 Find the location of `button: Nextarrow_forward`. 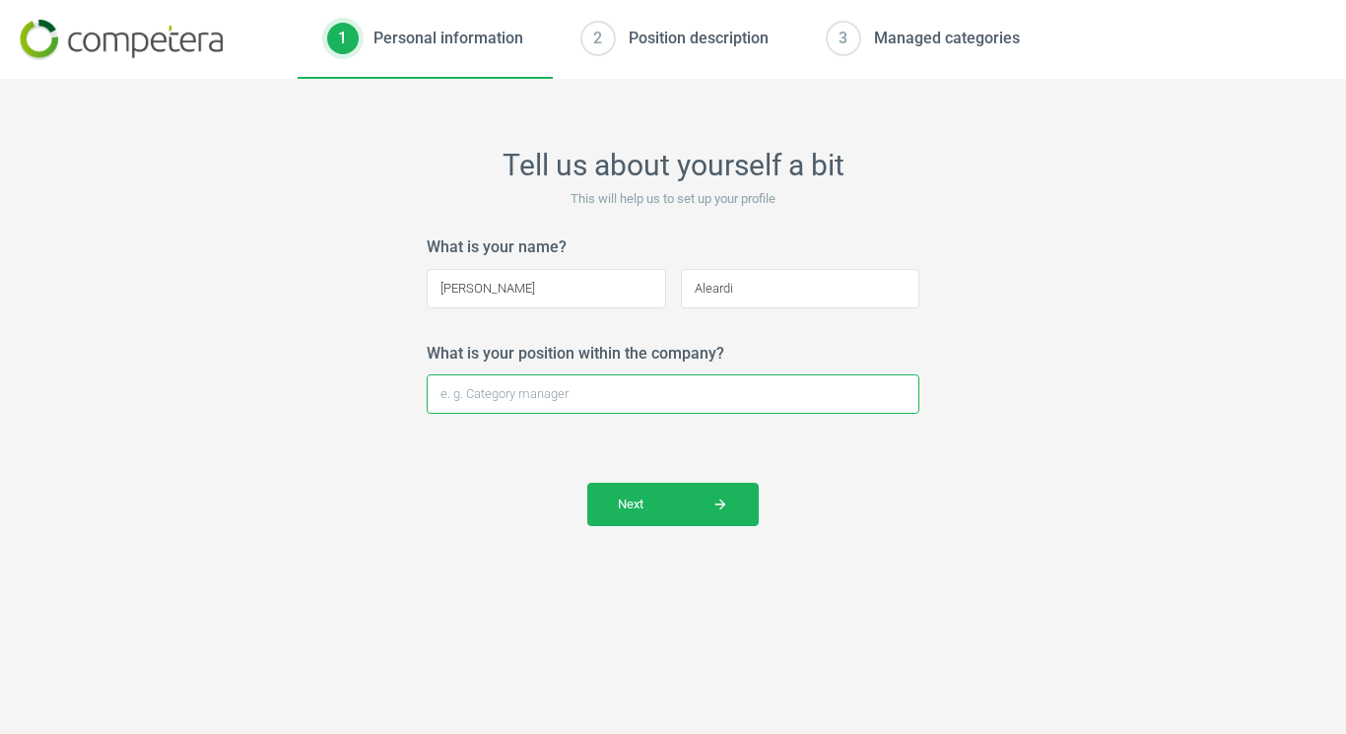

button: Nextarrow_forward is located at coordinates (673, 504).